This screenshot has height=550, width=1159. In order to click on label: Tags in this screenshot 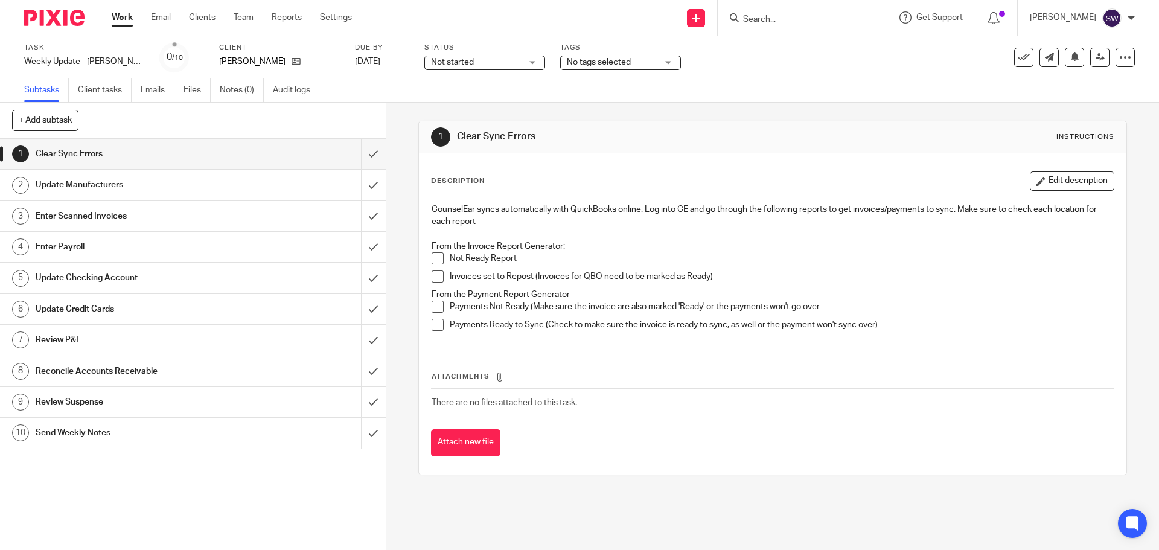, I will do `click(621, 48)`.